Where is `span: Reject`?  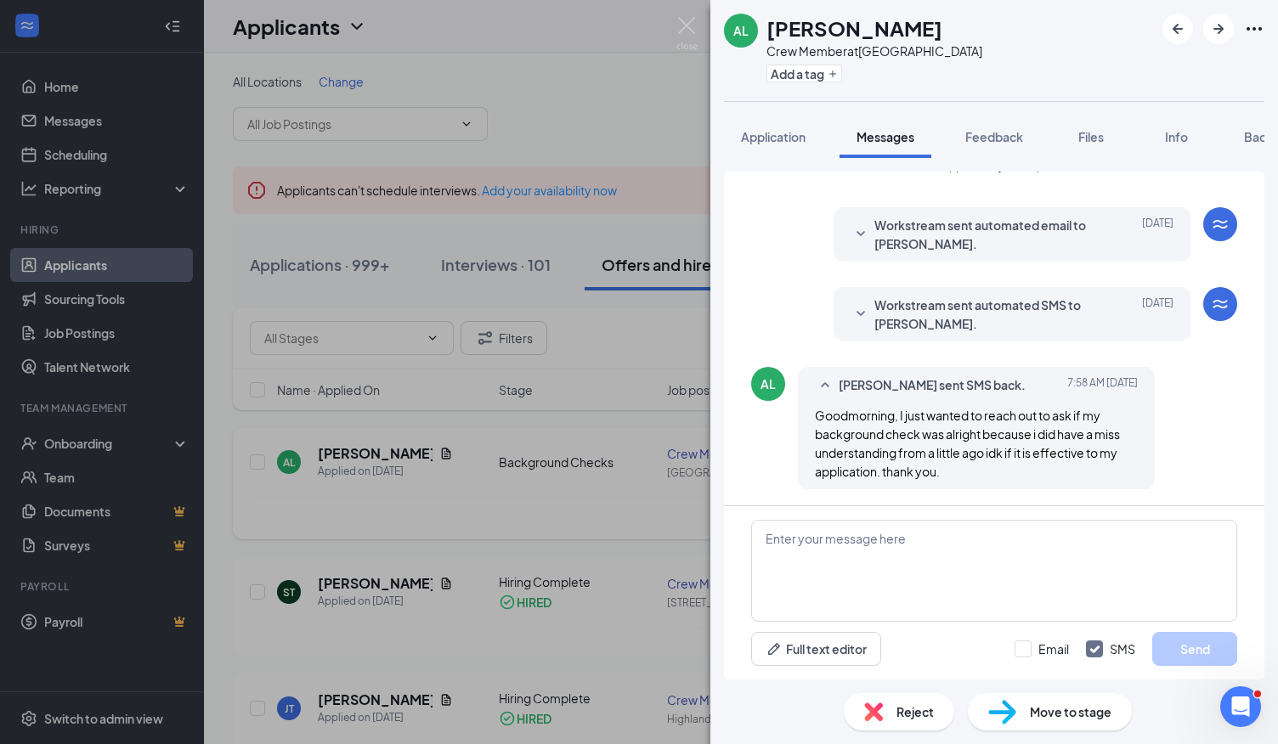
span: Reject is located at coordinates (915, 712).